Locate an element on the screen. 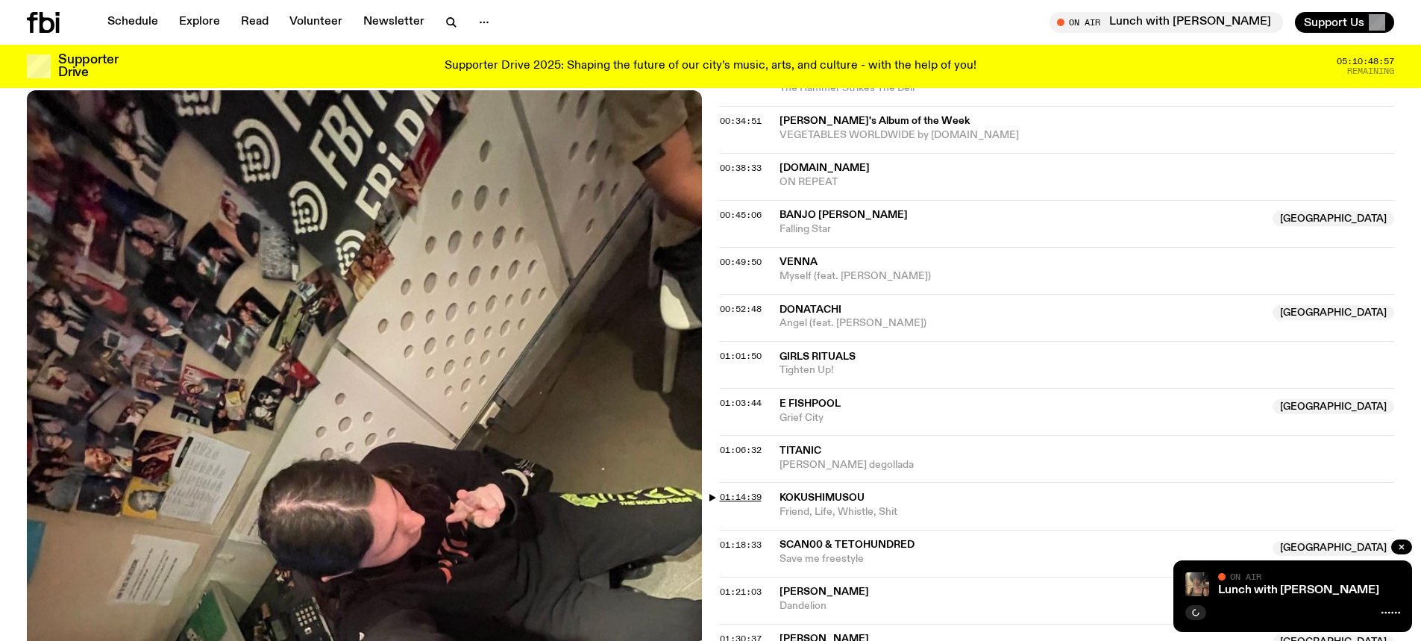  span: Kokushimusou is located at coordinates (822, 498).